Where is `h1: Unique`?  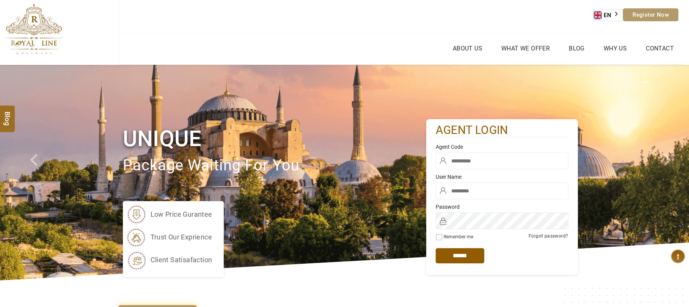
h1: Unique is located at coordinates (274, 138).